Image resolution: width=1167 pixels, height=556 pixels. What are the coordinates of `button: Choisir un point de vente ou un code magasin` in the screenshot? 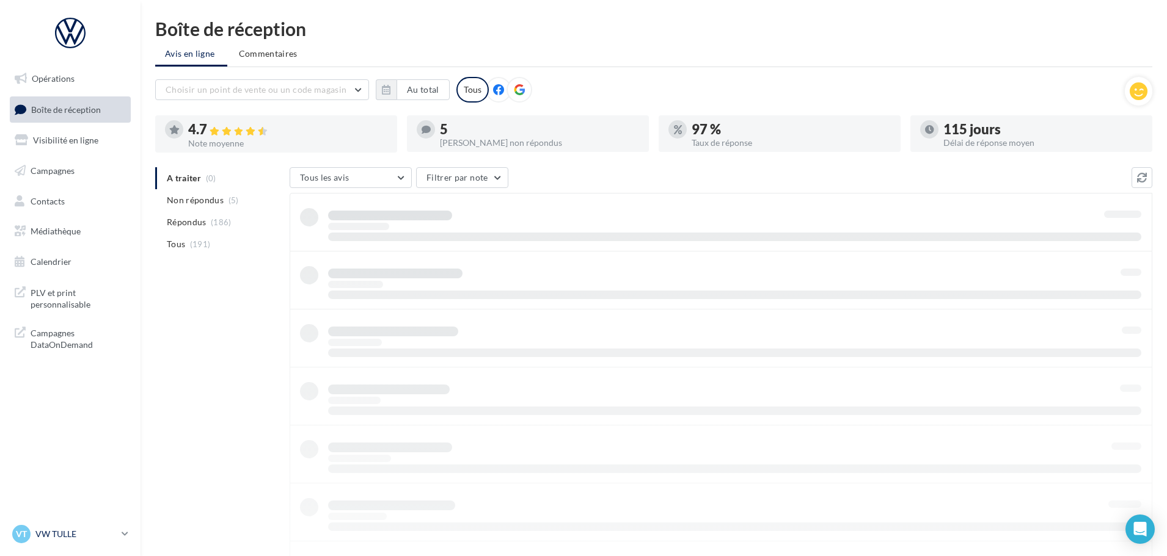 It's located at (262, 90).